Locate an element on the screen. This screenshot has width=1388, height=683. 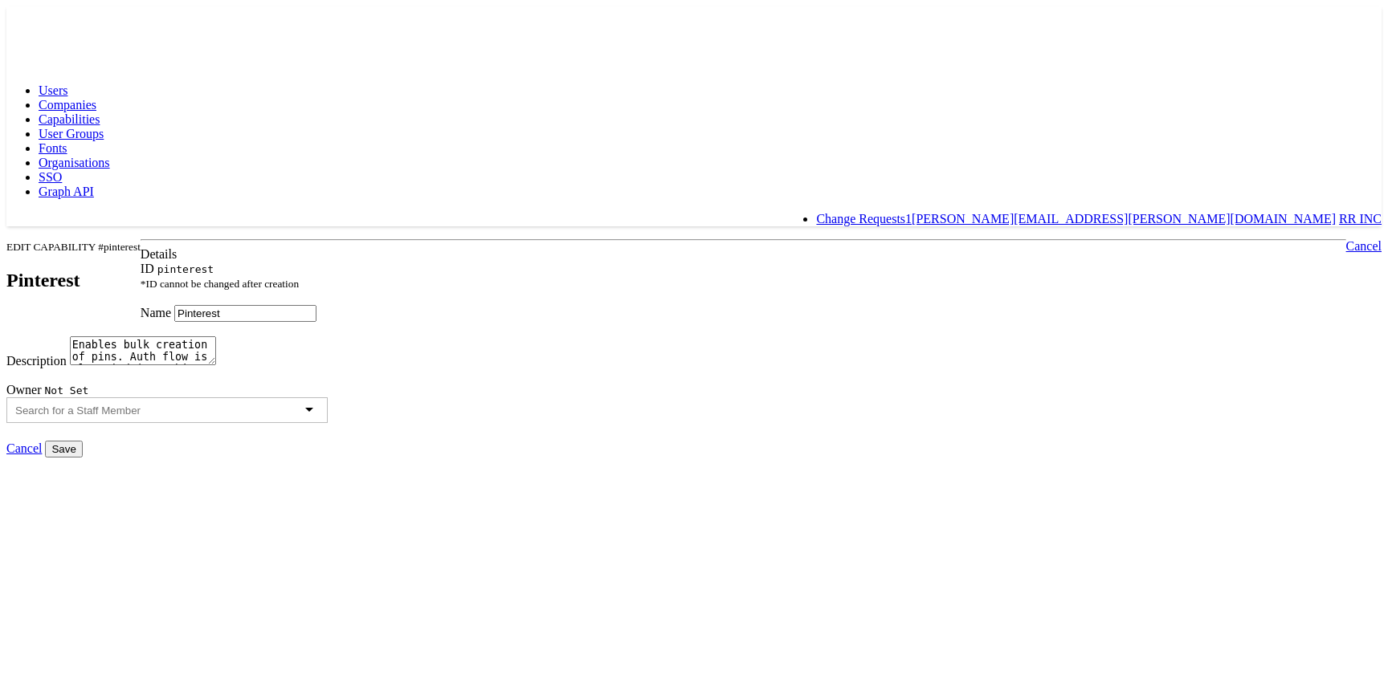
span: Graph API is located at coordinates (66, 191).